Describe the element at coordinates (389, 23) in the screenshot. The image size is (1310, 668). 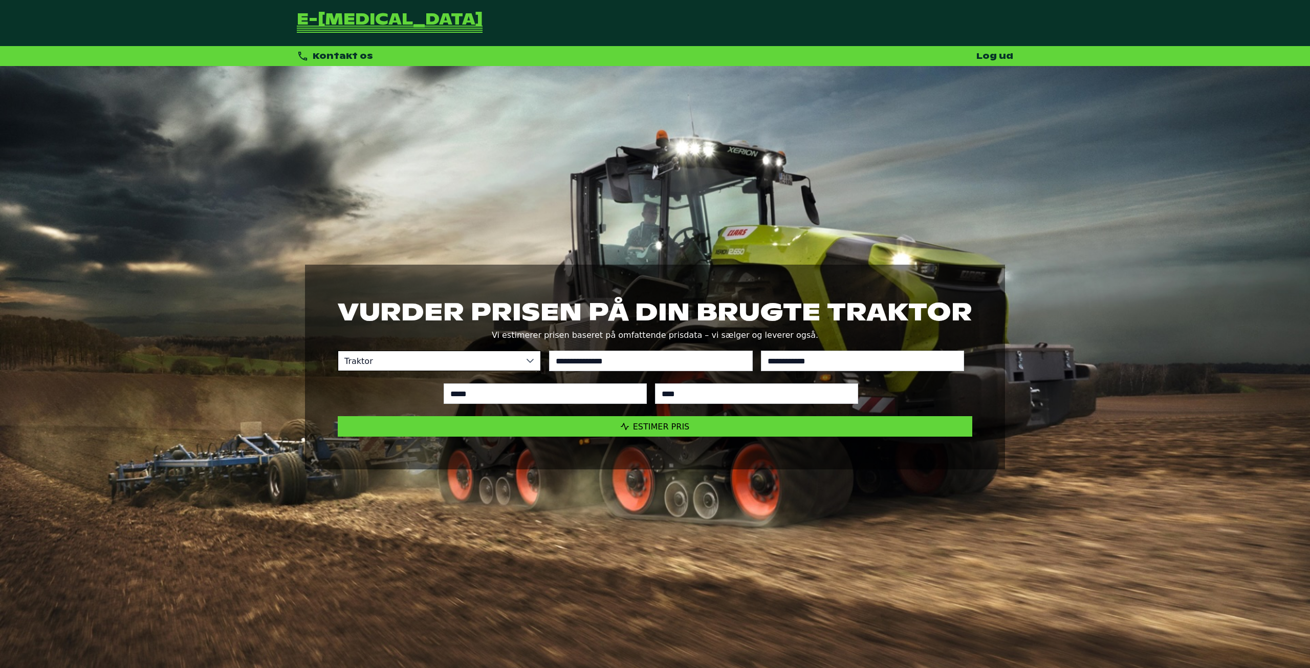
I see `a: Tilbage til forsiden` at that location.